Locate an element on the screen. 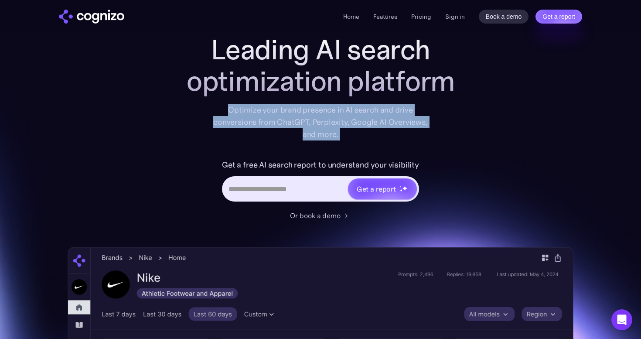  label: Get a free AI search report to understand your visibility is located at coordinates (321, 165).